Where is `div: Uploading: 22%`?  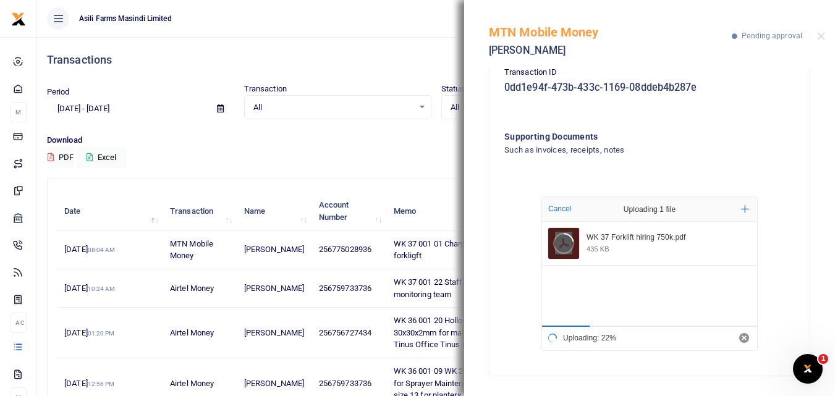
div: Uploading: 22% is located at coordinates (590, 338).